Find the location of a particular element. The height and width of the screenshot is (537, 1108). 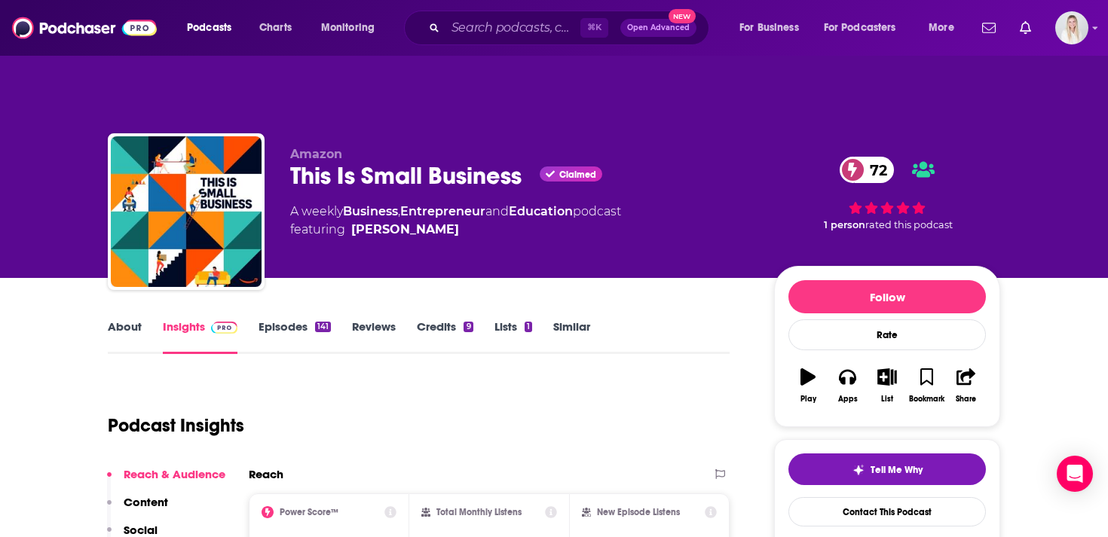

h2: Reach is located at coordinates (266, 474).